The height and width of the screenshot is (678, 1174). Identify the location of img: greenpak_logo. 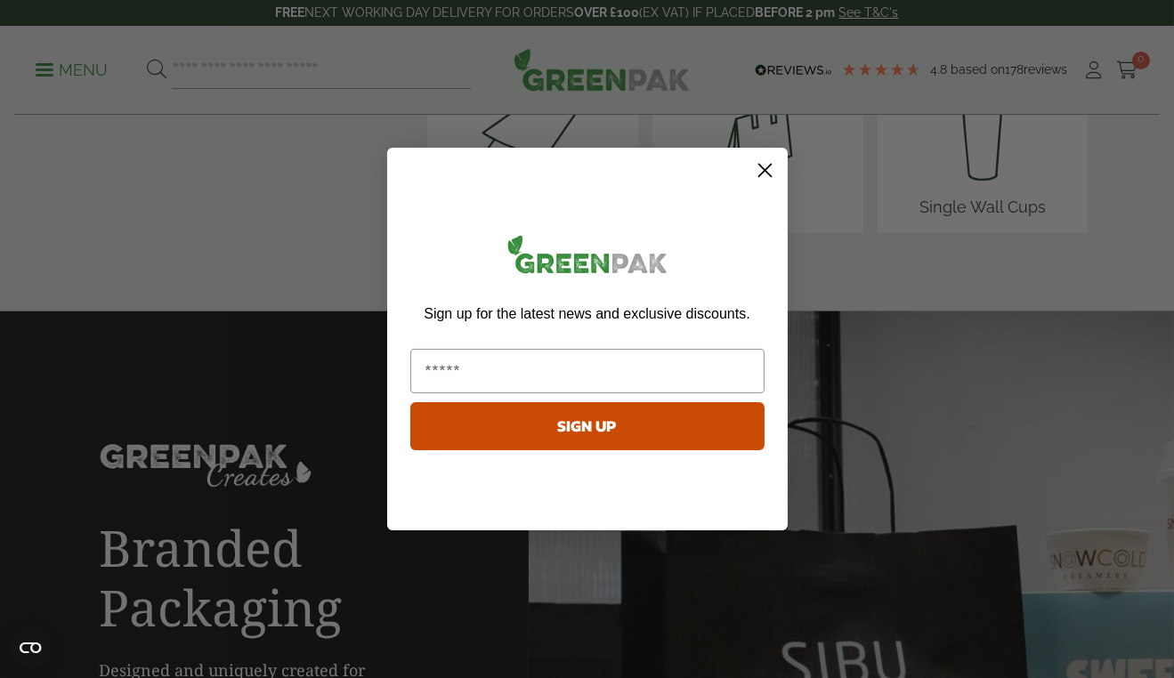
(588, 257).